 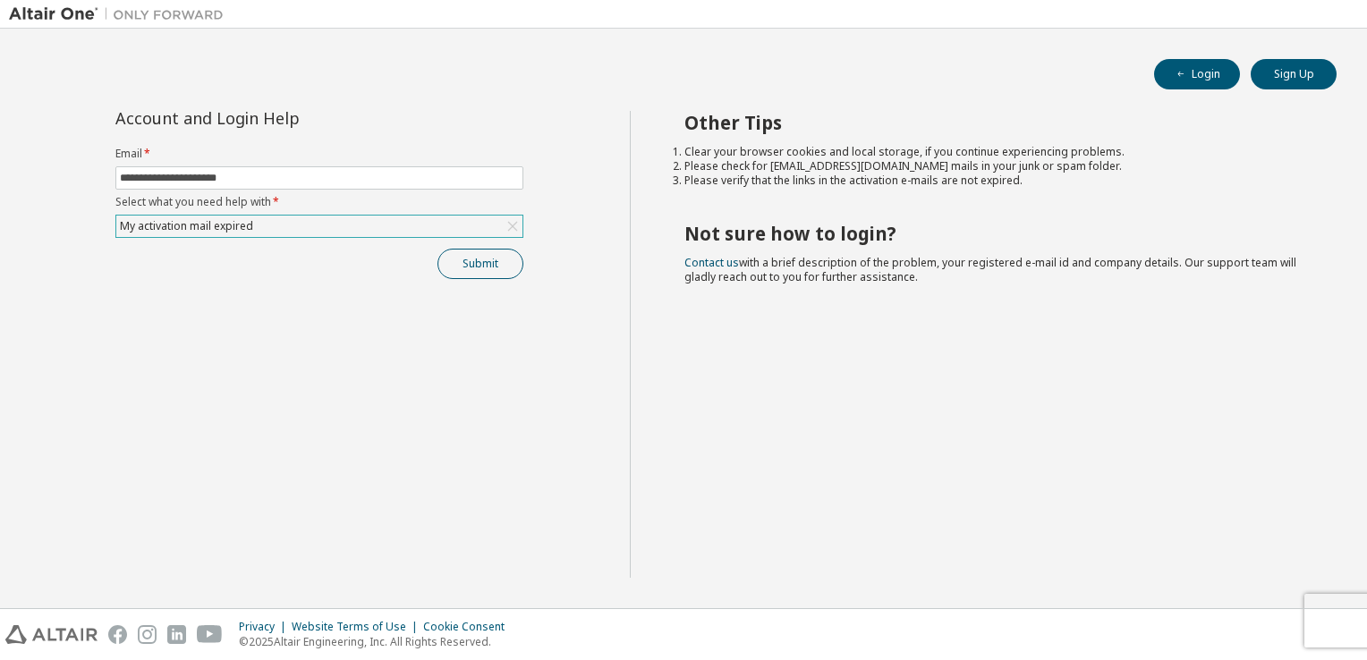 What do you see at coordinates (209, 634) in the screenshot?
I see `img: youtube.svg` at bounding box center [209, 634].